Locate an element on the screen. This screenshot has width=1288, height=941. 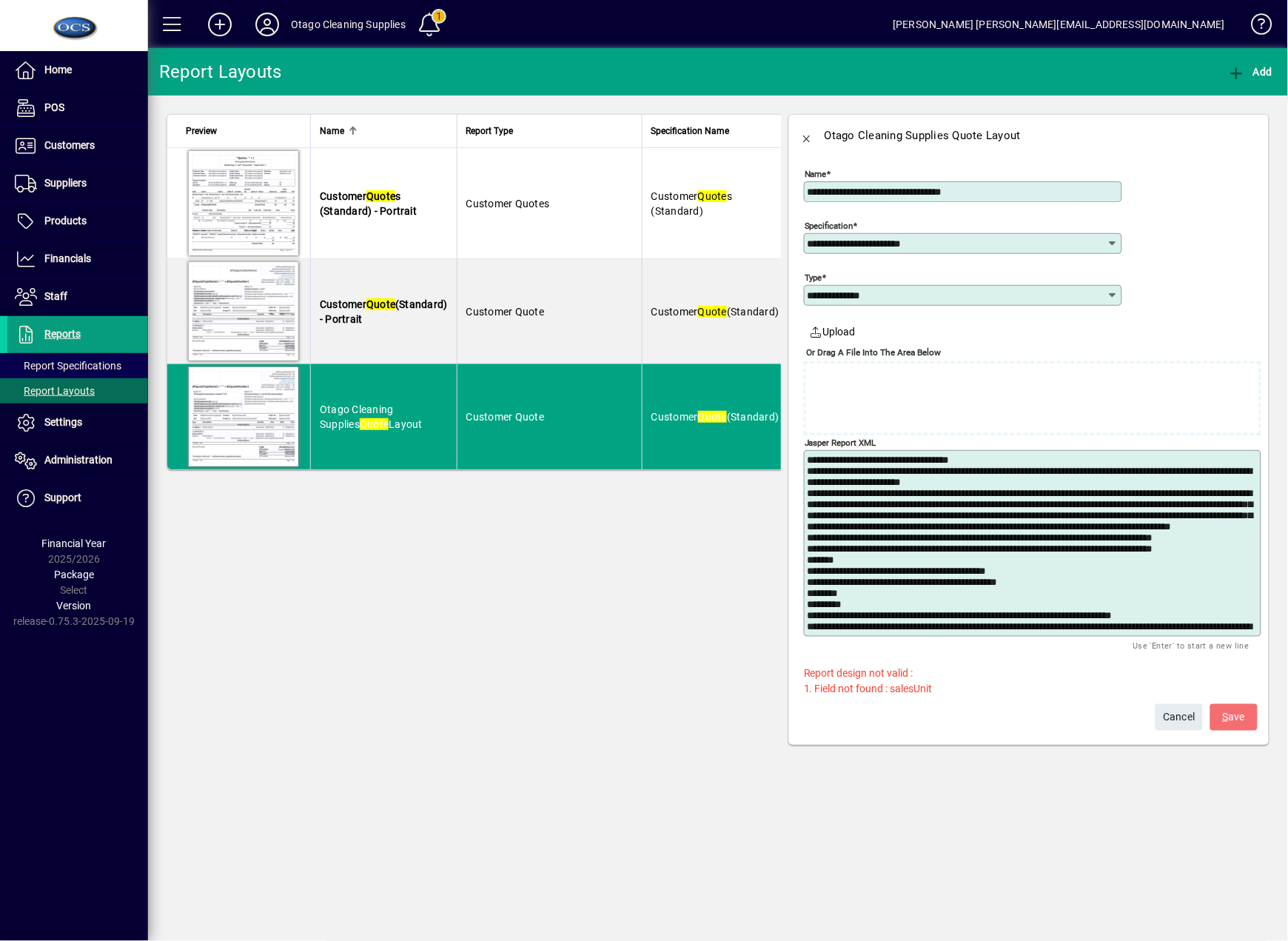
mat-error: Report design not valid : 1. Field not found : salesUnit is located at coordinates (989, 681).